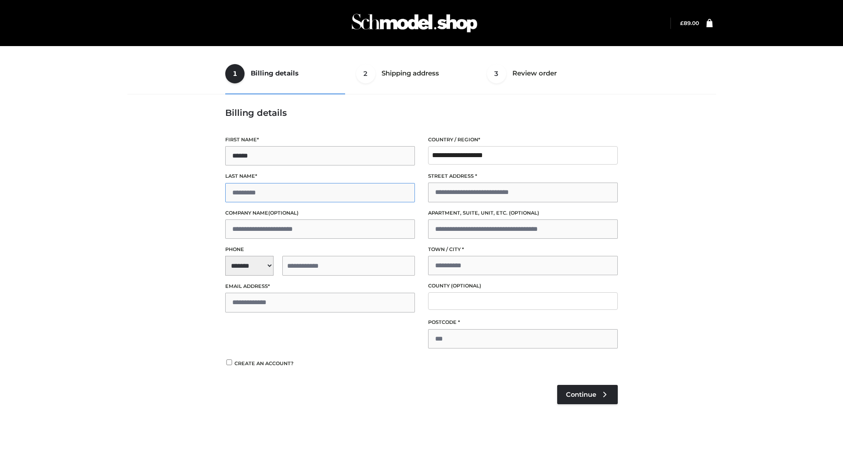 The height and width of the screenshot is (474, 843). Describe the element at coordinates (320, 140) in the screenshot. I see `label: First name` at that location.